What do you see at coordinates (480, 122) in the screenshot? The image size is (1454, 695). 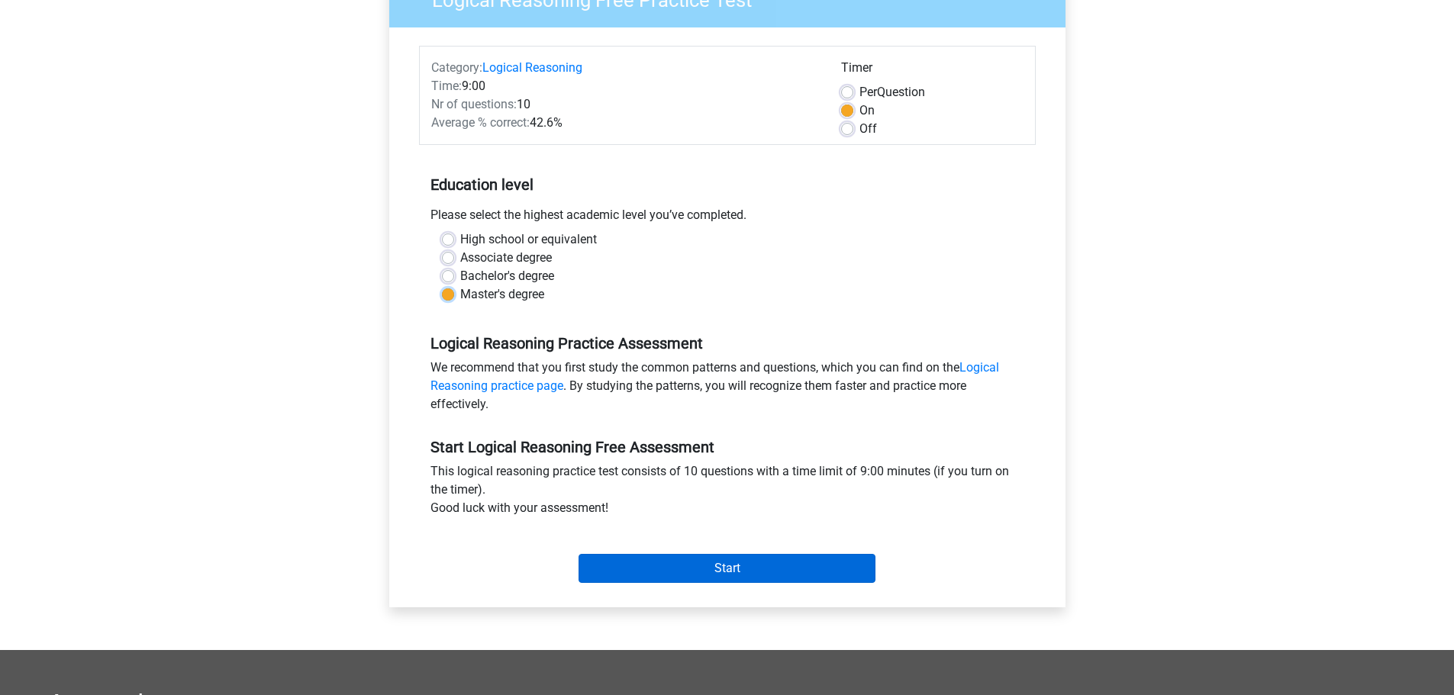 I see `span: Average % correct:` at bounding box center [480, 122].